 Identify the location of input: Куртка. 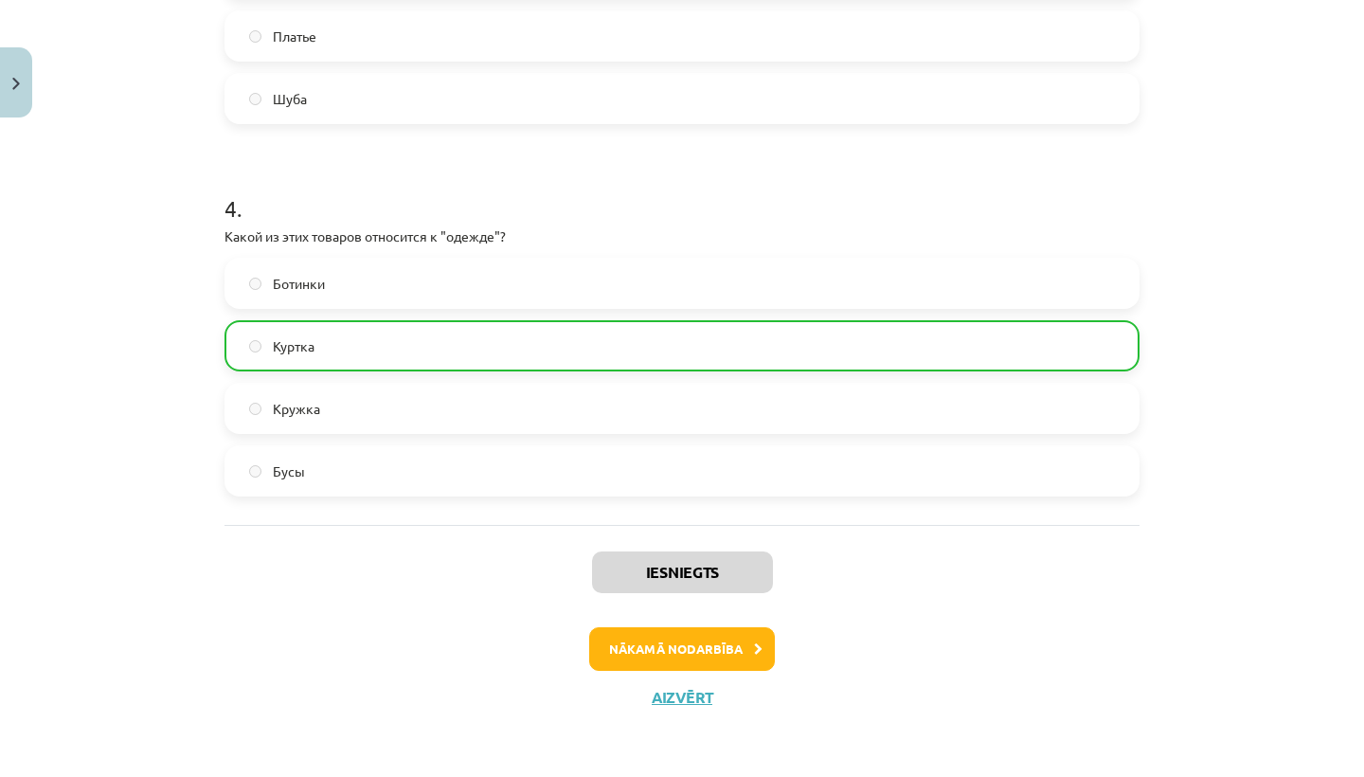
(255, 346).